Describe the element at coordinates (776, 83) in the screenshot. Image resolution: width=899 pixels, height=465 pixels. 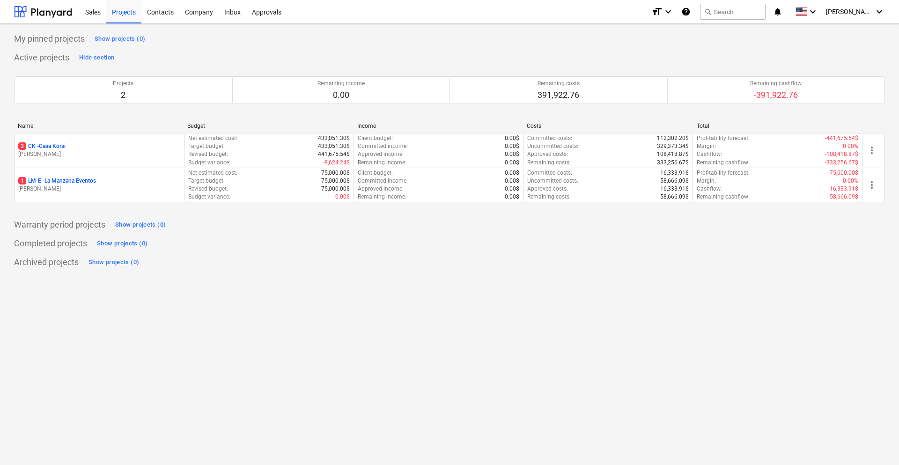
I see `p: Remaining cashflow` at that location.